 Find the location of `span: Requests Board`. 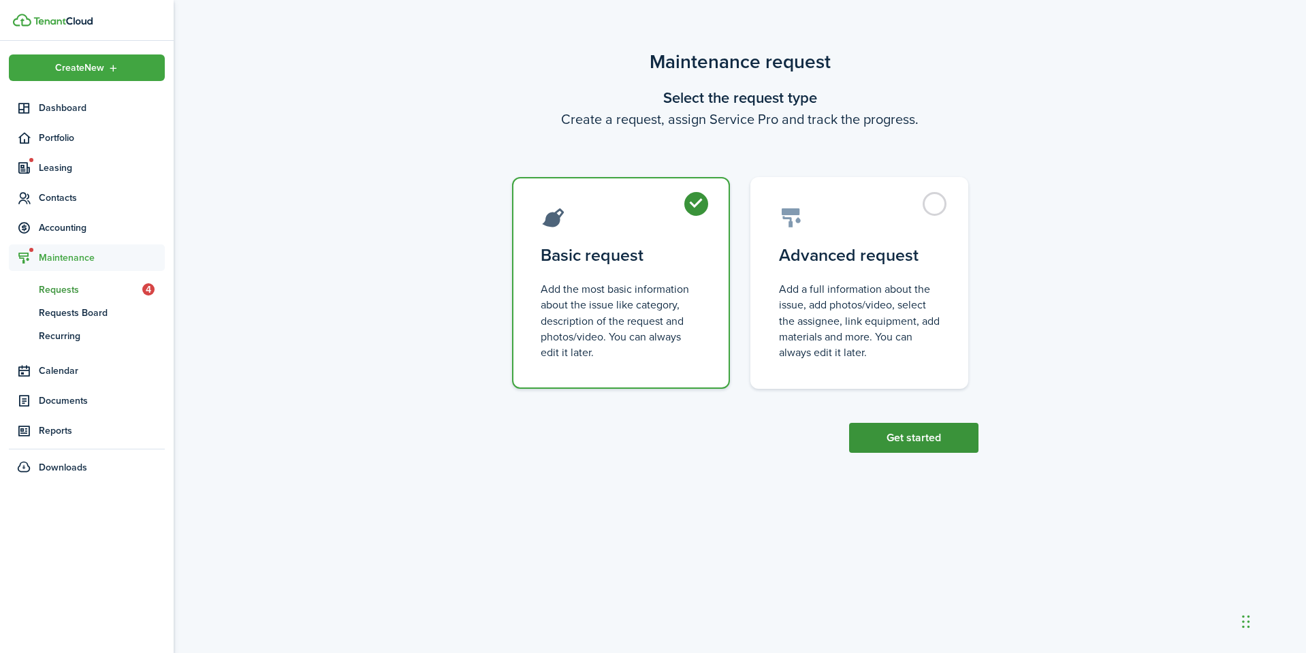

span: Requests Board is located at coordinates (101, 313).